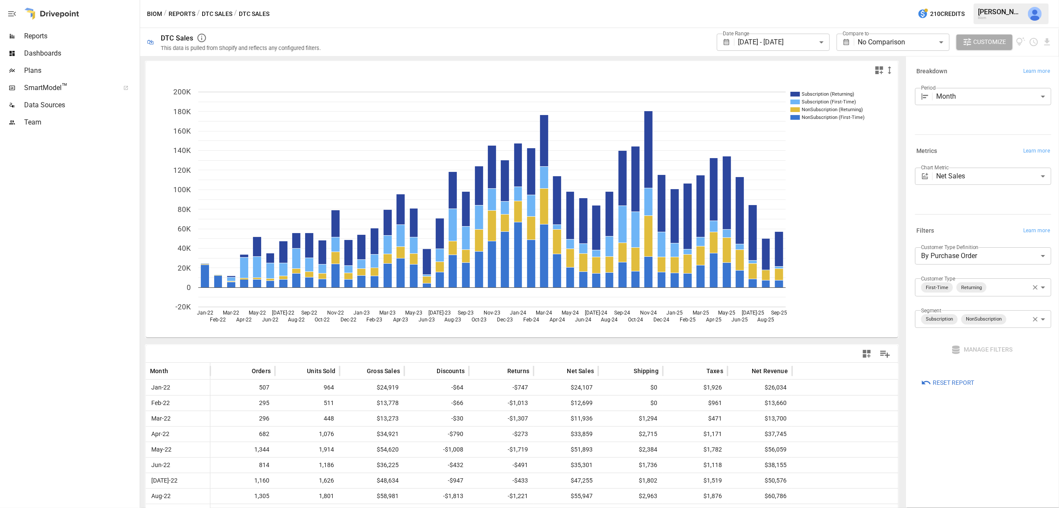  Describe the element at coordinates (81, 71) in the screenshot. I see `span: Plans` at that location.